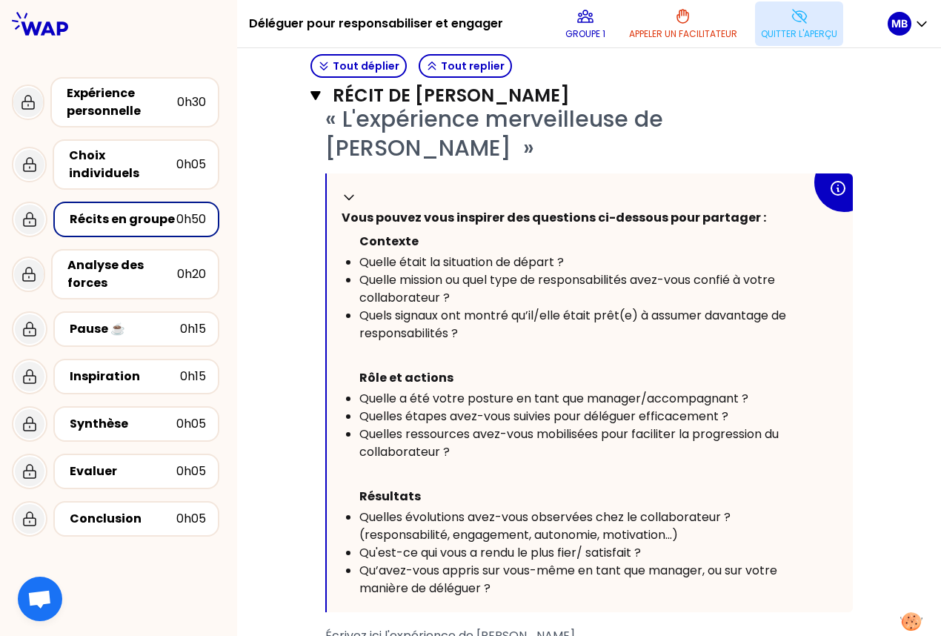 This screenshot has width=941, height=636. What do you see at coordinates (544, 416) in the screenshot?
I see `span: Quelles étapes avez-vous suivies pour déléguer efficacement ?` at bounding box center [544, 416].